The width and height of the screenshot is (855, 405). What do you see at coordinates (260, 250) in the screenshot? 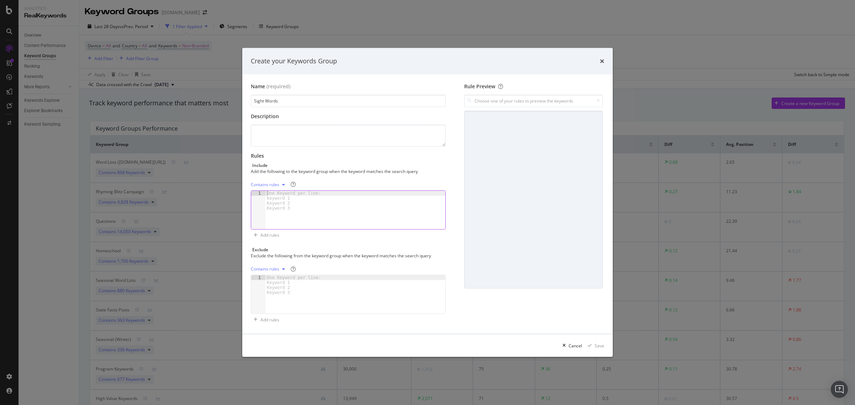
I see `div: Exclude` at bounding box center [260, 250].